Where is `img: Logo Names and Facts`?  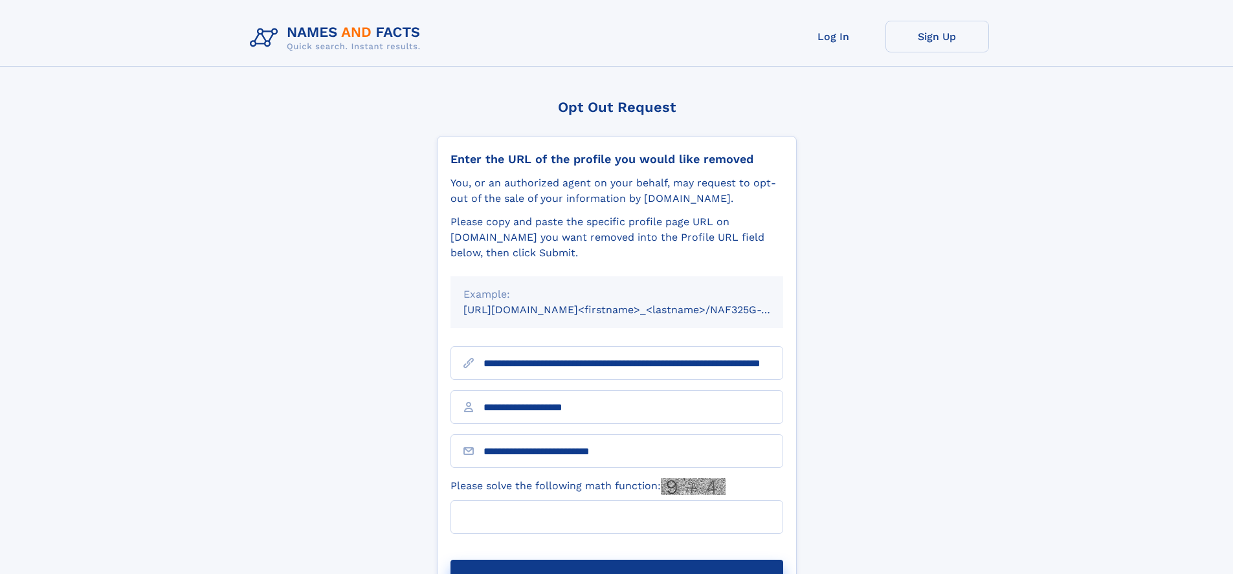
img: Logo Names and Facts is located at coordinates (338, 38).